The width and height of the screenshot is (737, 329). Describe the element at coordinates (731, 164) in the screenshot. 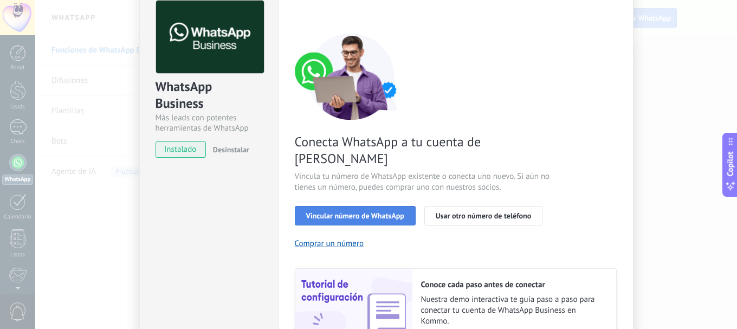

I see `span: Copilot` at that location.